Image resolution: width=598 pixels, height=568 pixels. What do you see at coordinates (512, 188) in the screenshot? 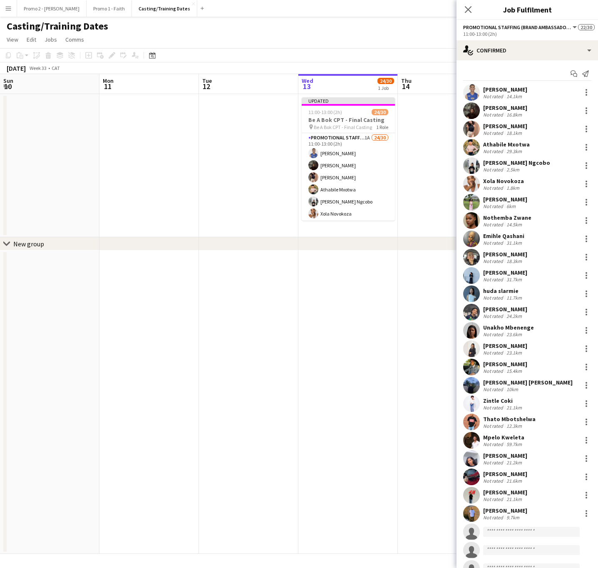
I see `div: 1.8km` at bounding box center [512, 188].